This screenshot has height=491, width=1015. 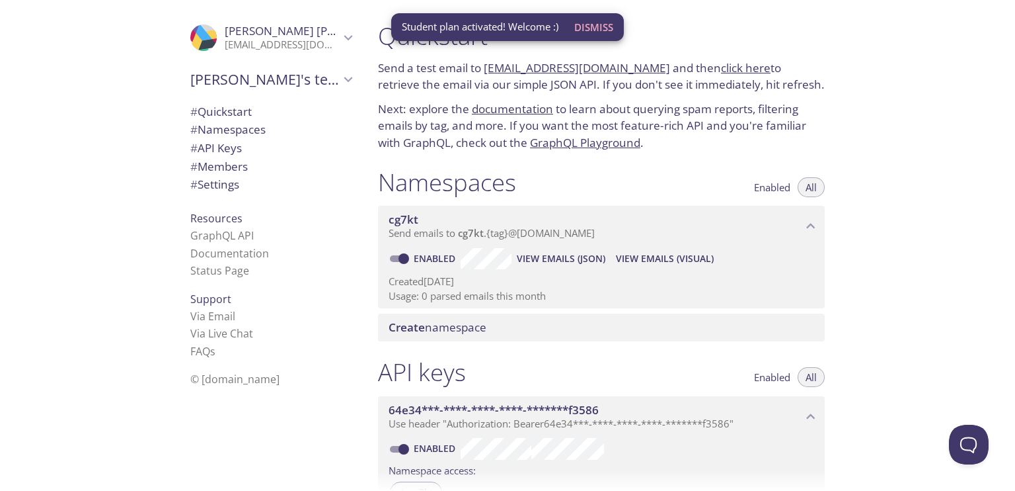 I want to click on div: Team Settings, so click(x=271, y=184).